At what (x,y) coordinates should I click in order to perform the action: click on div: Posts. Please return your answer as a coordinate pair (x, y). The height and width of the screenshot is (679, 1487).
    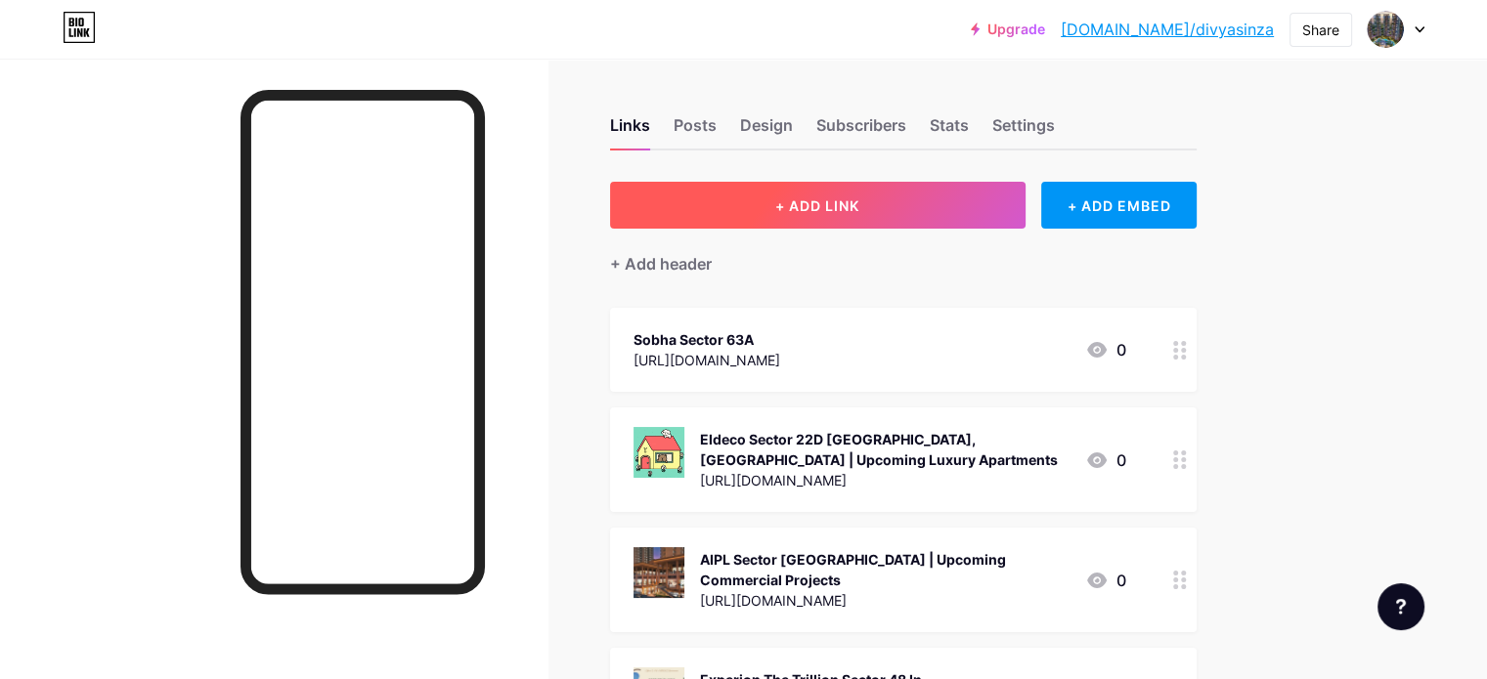
    Looking at the image, I should click on (695, 131).